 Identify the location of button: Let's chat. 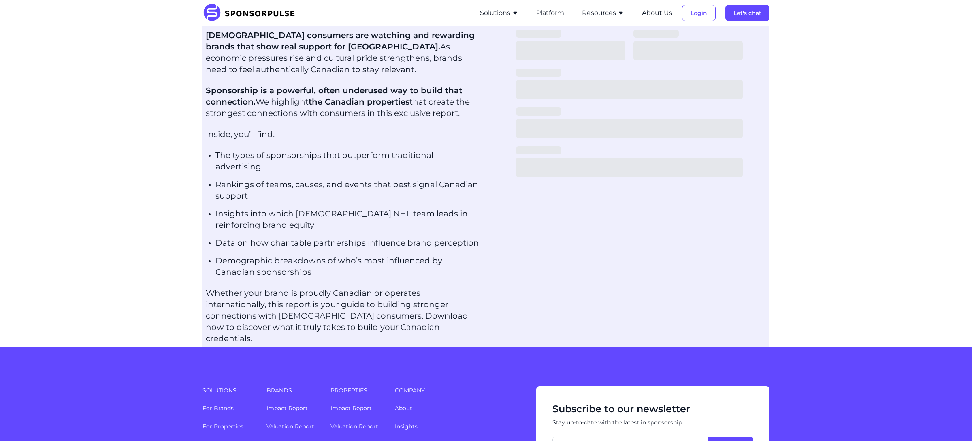
(747, 13).